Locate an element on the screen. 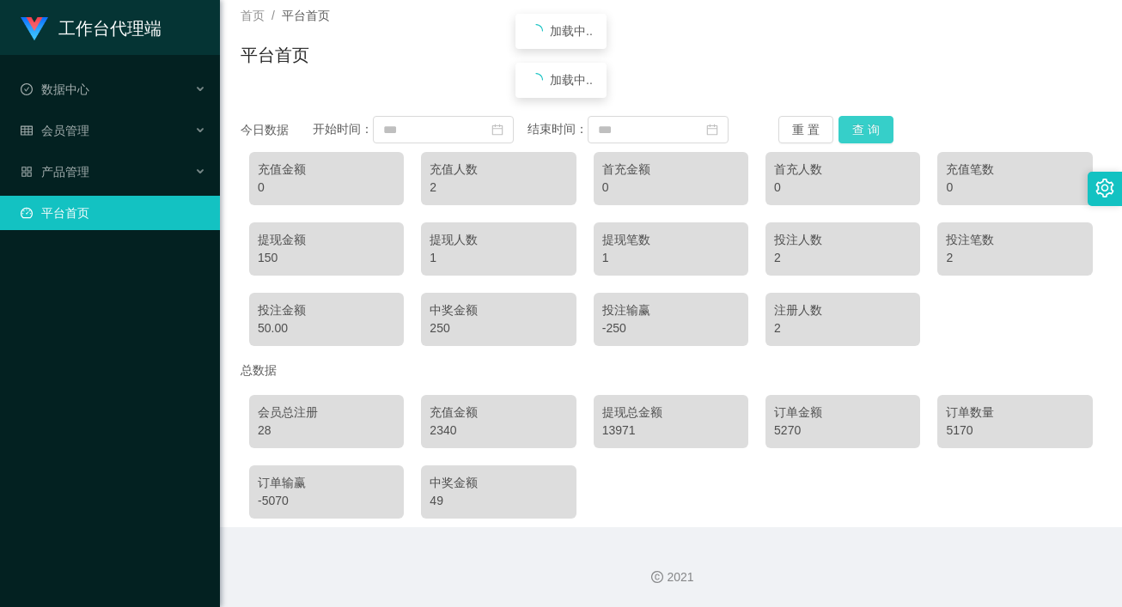  div: 13971 is located at coordinates (671, 430).